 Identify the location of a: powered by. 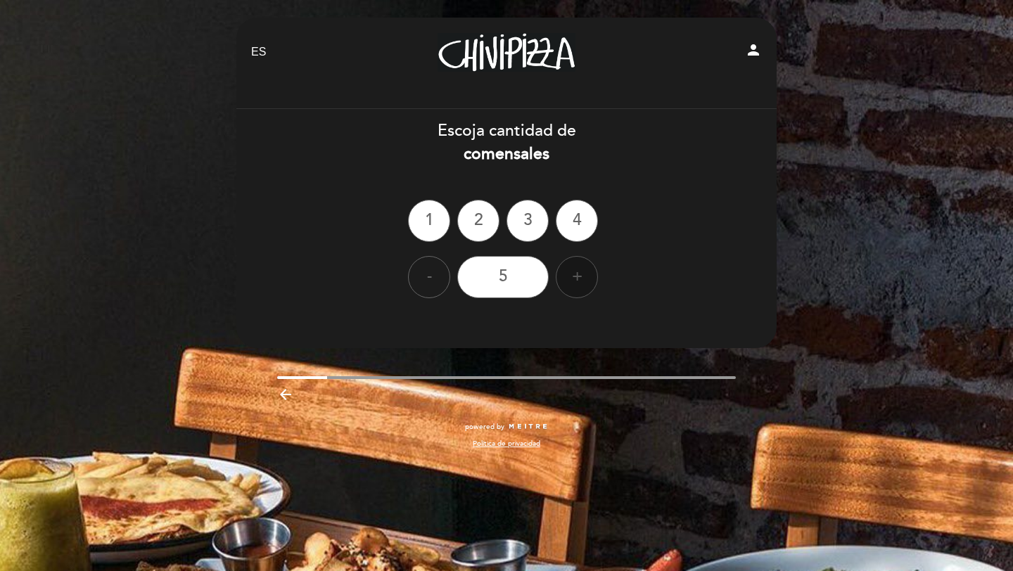
(507, 427).